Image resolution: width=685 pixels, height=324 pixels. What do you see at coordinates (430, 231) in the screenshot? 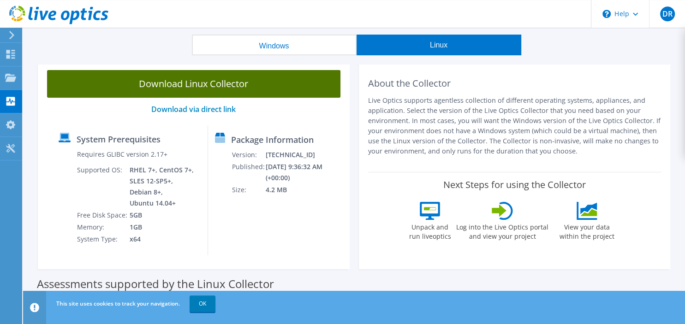
I see `label: Unpack and run liveoptics` at bounding box center [430, 231].